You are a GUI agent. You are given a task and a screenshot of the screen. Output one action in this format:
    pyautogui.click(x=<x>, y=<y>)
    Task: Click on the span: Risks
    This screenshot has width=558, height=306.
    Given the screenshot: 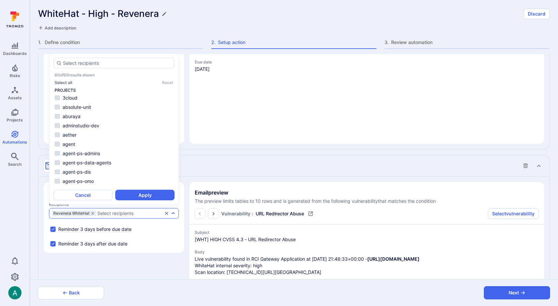 What is the action you would take?
    pyautogui.click(x=15, y=75)
    